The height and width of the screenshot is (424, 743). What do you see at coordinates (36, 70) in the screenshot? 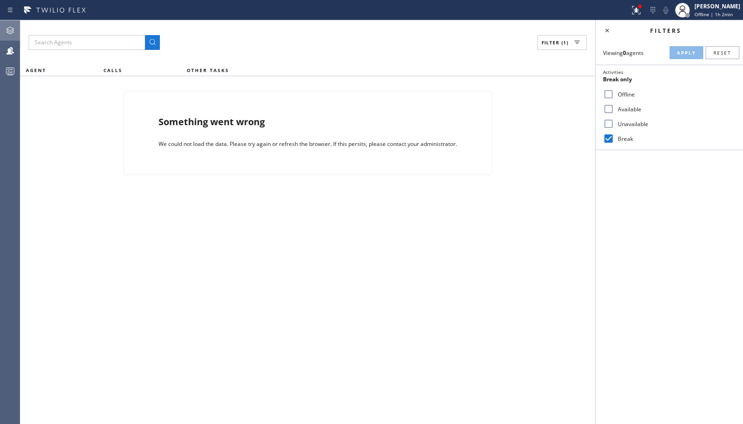
I see `span: AGENT` at bounding box center [36, 70].